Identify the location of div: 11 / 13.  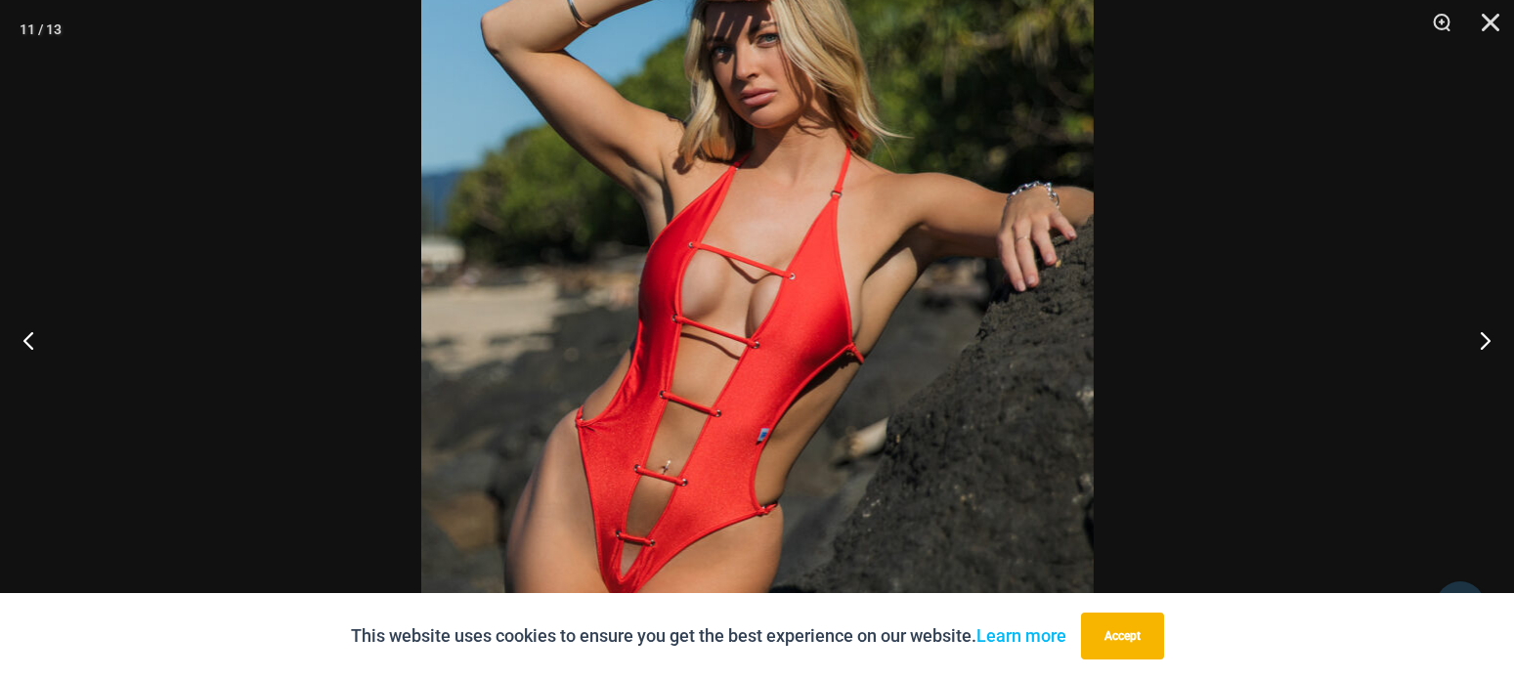
(40, 29).